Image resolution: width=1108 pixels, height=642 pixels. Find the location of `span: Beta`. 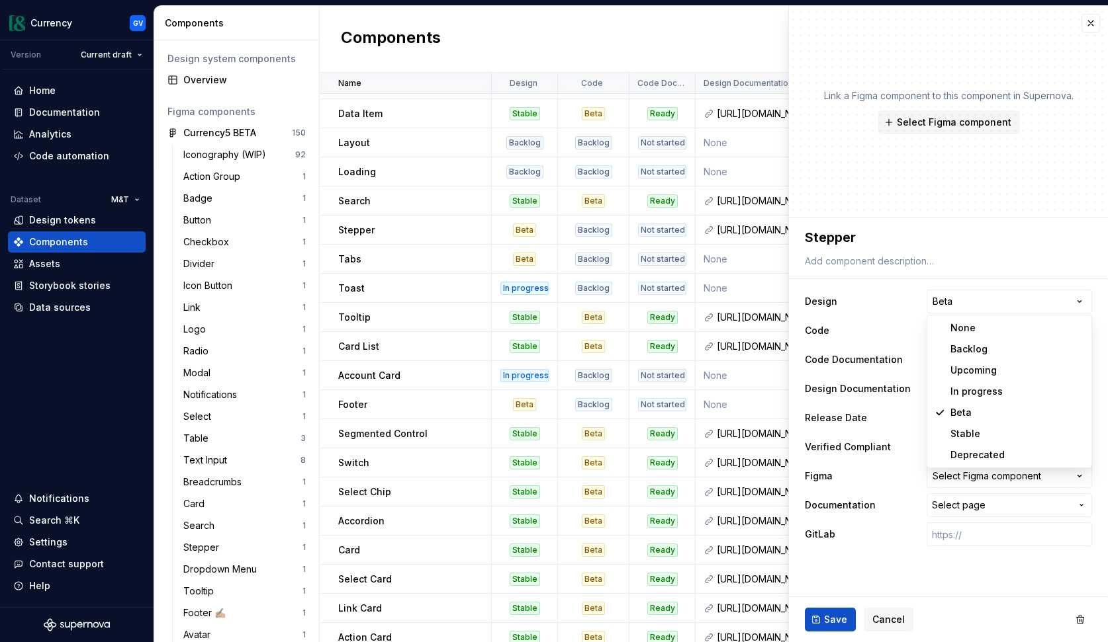

span: Beta is located at coordinates (961, 412).